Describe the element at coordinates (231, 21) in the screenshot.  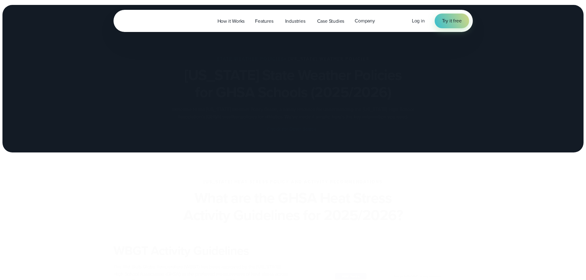
I see `span: How it Works` at that location.